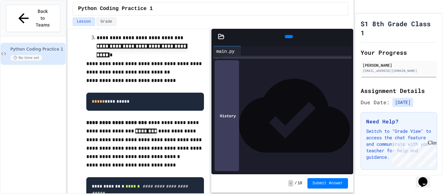  Describe the element at coordinates (300, 183) in the screenshot. I see `span: 10` at that location.